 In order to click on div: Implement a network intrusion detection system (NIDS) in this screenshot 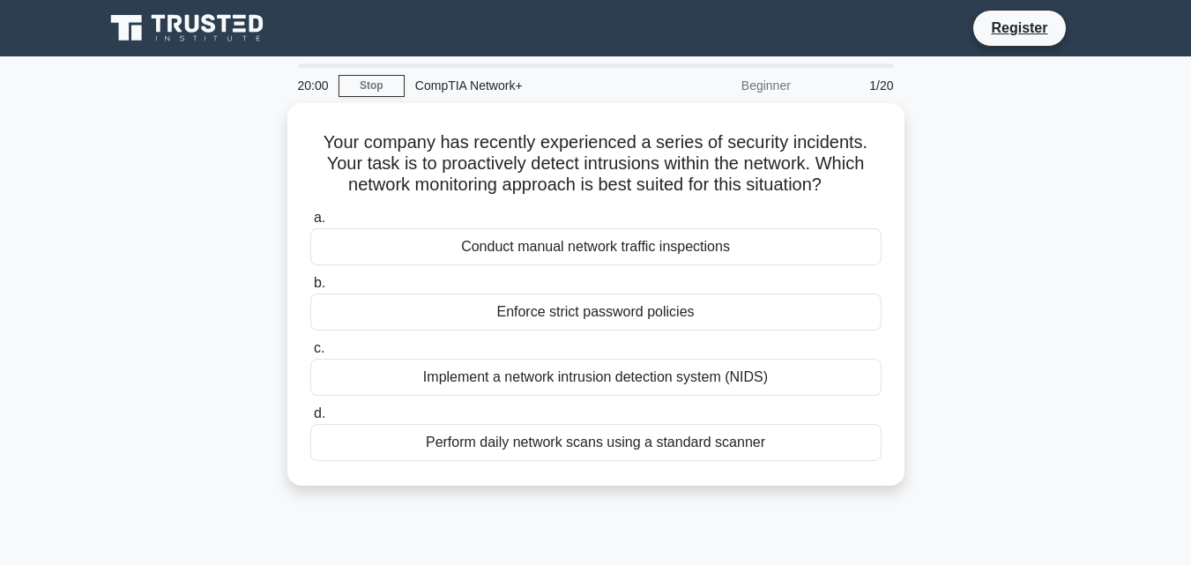, I will do `click(596, 377)`.